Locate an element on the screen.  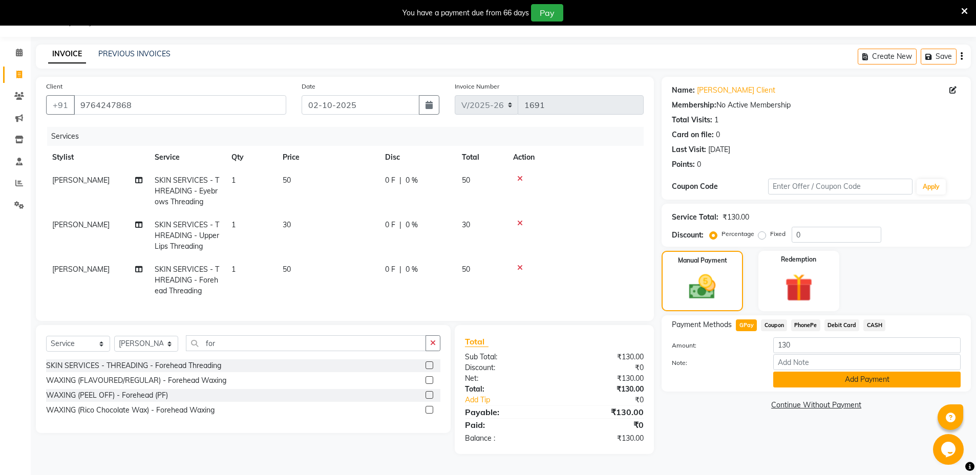
th: Action is located at coordinates (575, 157).